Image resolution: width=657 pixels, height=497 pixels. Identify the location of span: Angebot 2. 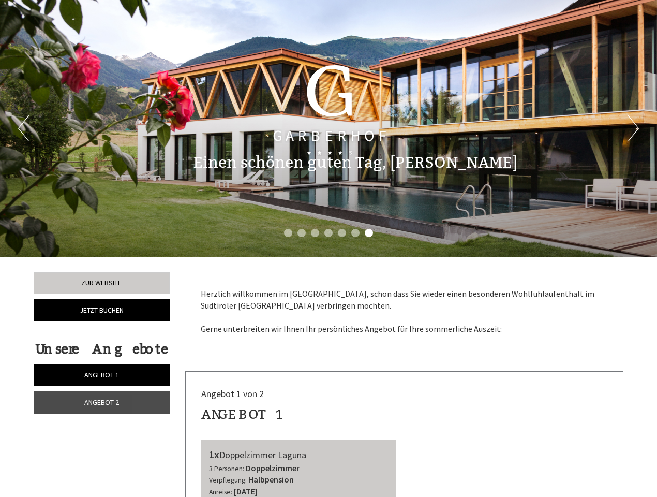
(101, 402).